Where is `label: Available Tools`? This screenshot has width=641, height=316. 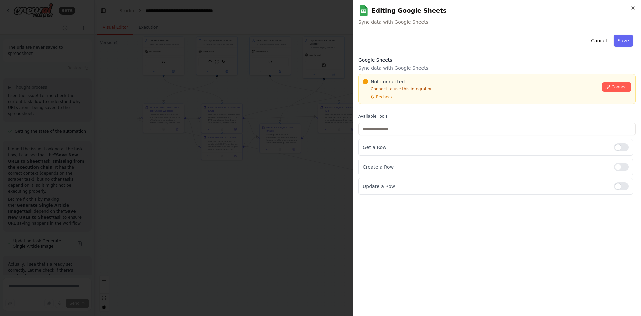 label: Available Tools is located at coordinates (497, 116).